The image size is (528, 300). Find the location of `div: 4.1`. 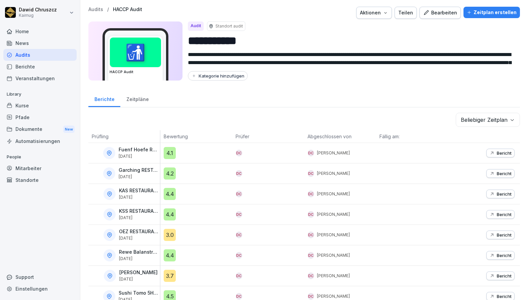

div: 4.1 is located at coordinates (170, 153).